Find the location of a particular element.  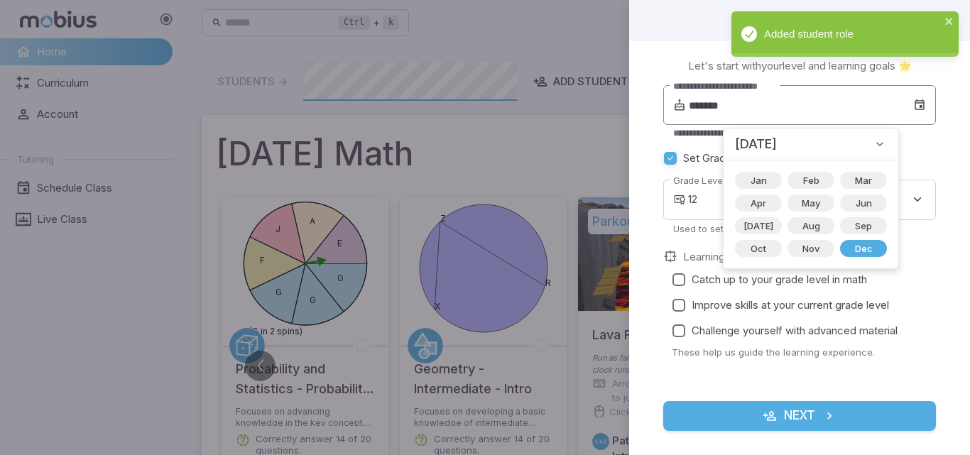

div: 12 is located at coordinates (811, 199).